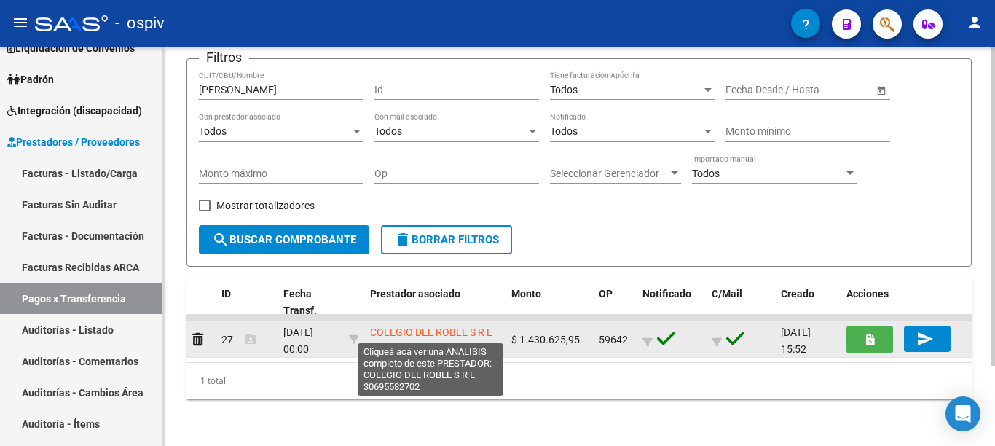  I want to click on span: Integración (discapacidad), so click(74, 111).